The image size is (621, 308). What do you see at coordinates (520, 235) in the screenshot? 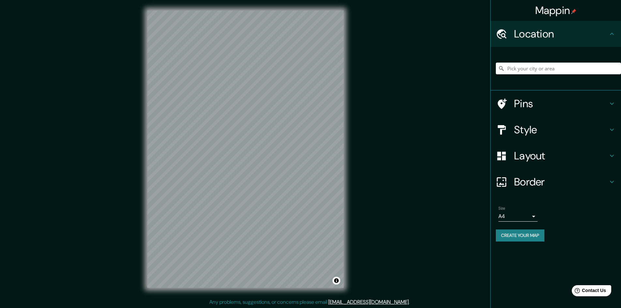
I see `button: Create your map` at bounding box center [520, 235].